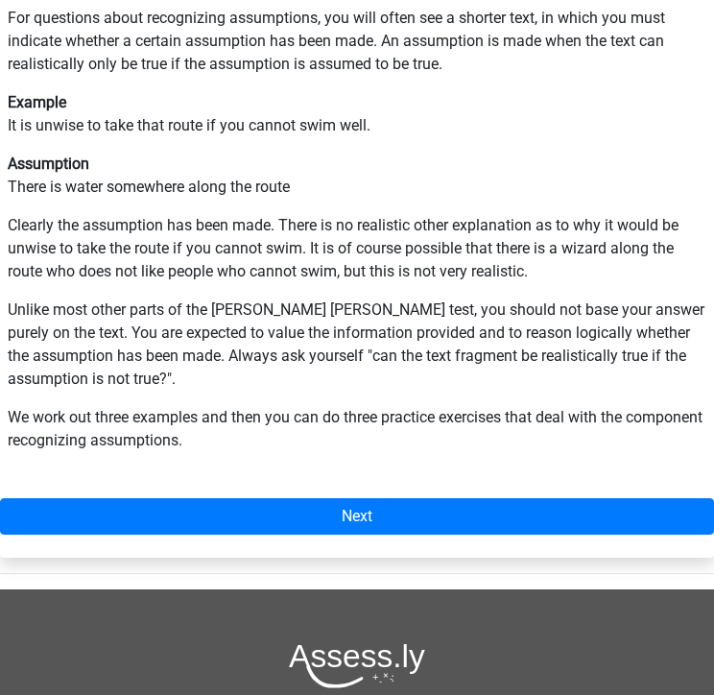 The width and height of the screenshot is (714, 695). I want to click on p: It is unwise to take that route if you cannot swim well., so click(357, 114).